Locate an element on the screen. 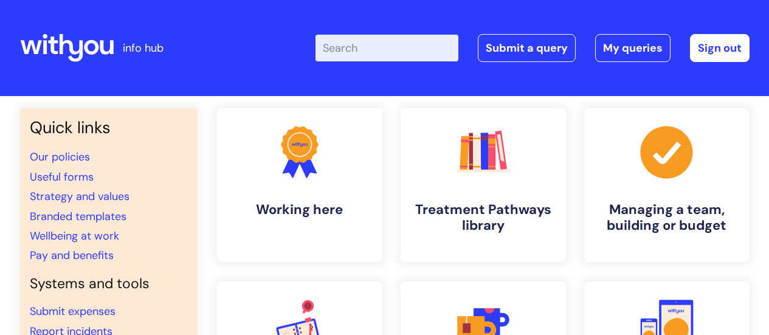 The height and width of the screenshot is (335, 769). a: Submit a query is located at coordinates (526, 48).